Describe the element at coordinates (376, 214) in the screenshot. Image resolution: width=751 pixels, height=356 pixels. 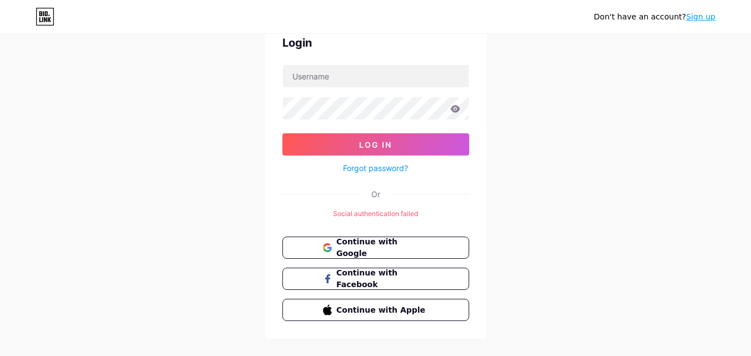
I see `div: Social authentication failed` at that location.